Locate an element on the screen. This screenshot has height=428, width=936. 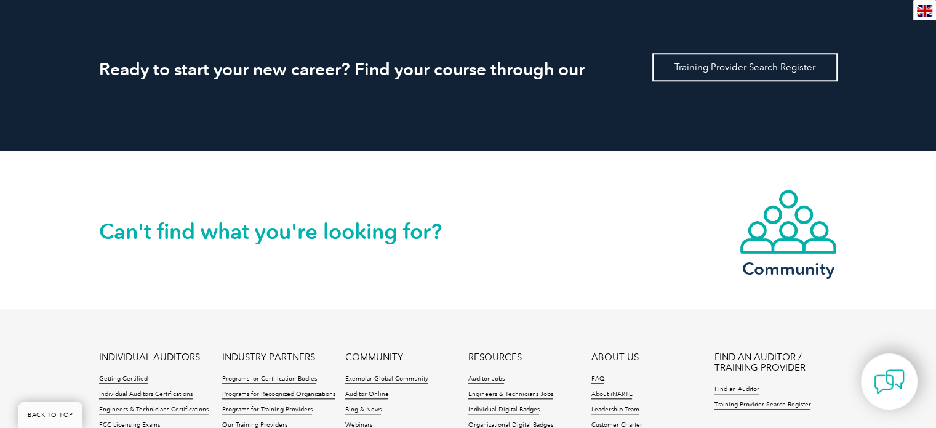
a: Individual Auditors Certifications is located at coordinates (146, 395).